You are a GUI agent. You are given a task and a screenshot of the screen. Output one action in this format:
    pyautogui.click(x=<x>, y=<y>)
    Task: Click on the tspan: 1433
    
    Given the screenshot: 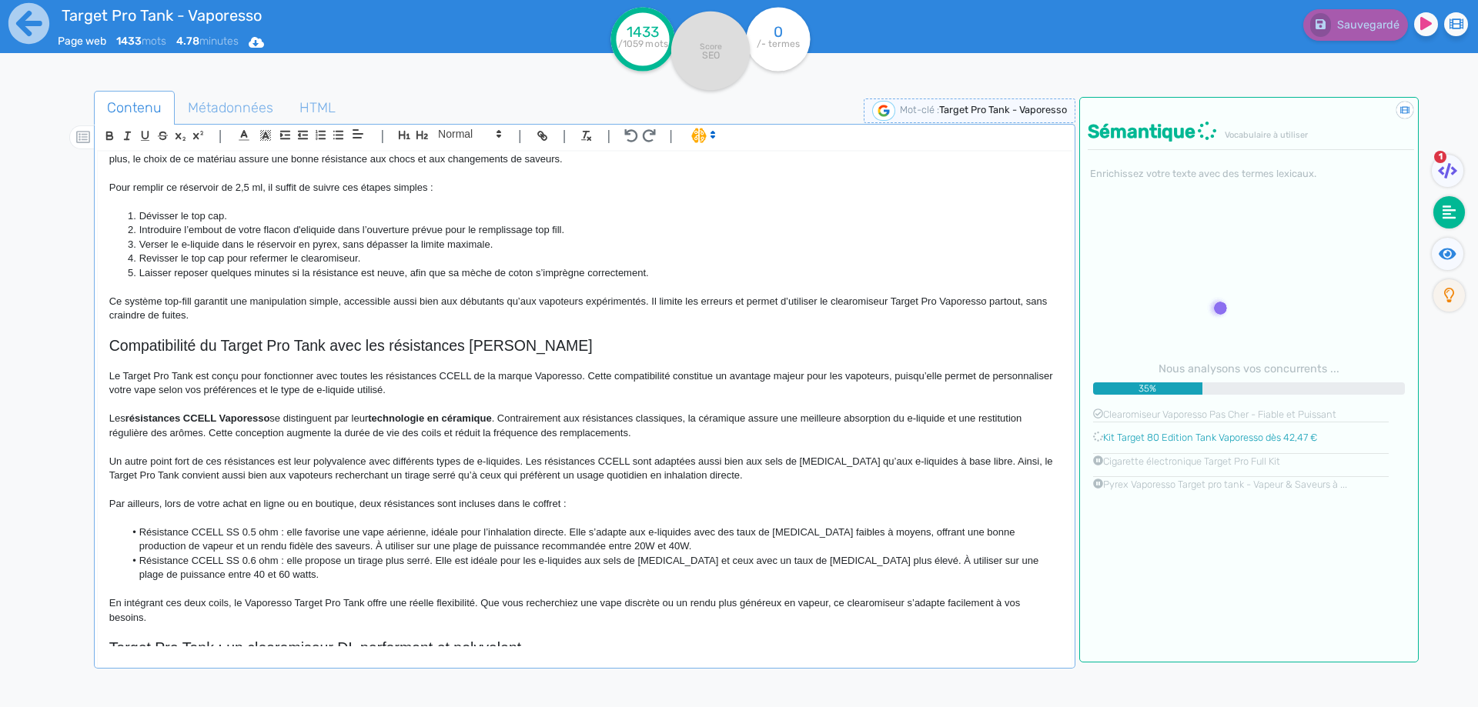 What is the action you would take?
    pyautogui.click(x=643, y=32)
    